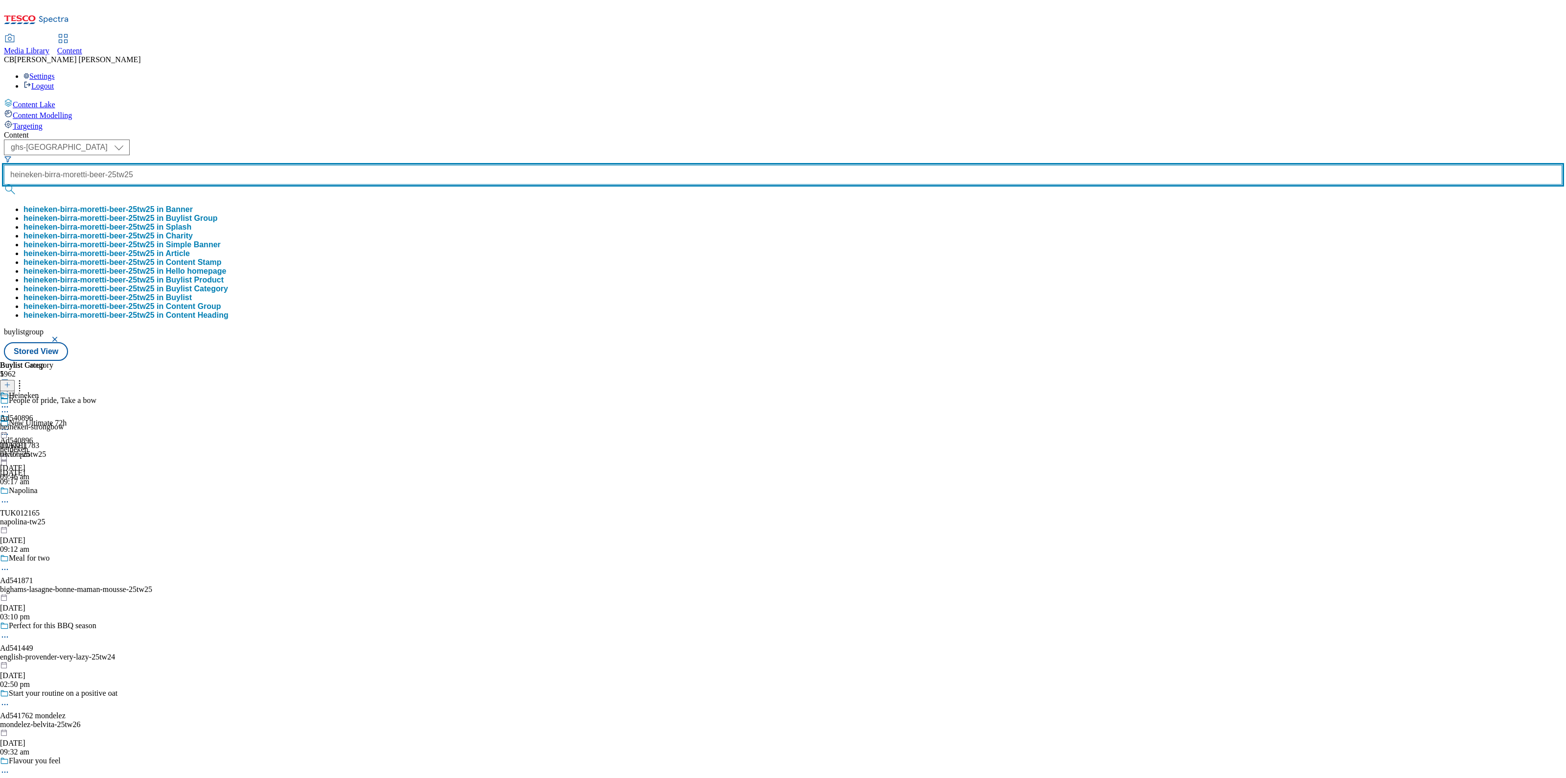  I want to click on span: buylistgroup, so click(23, 331).